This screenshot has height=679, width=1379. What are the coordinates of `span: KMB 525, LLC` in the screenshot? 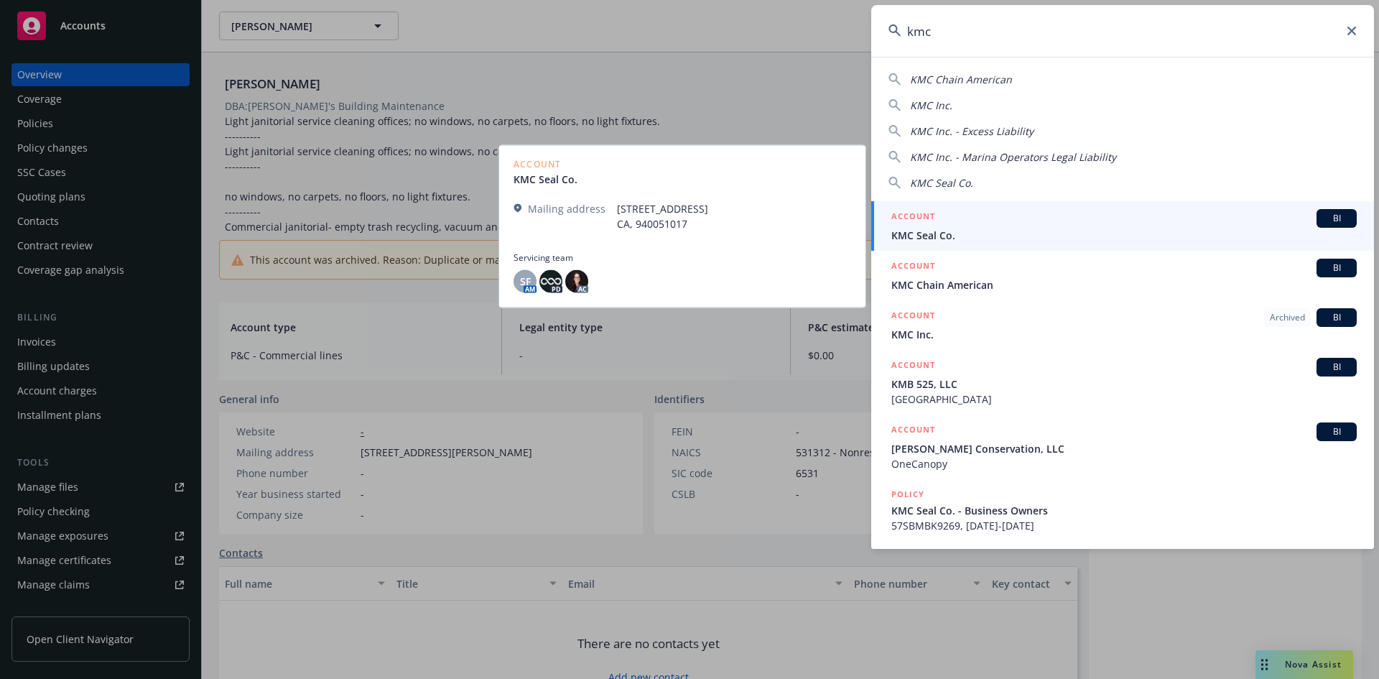 It's located at (1124, 384).